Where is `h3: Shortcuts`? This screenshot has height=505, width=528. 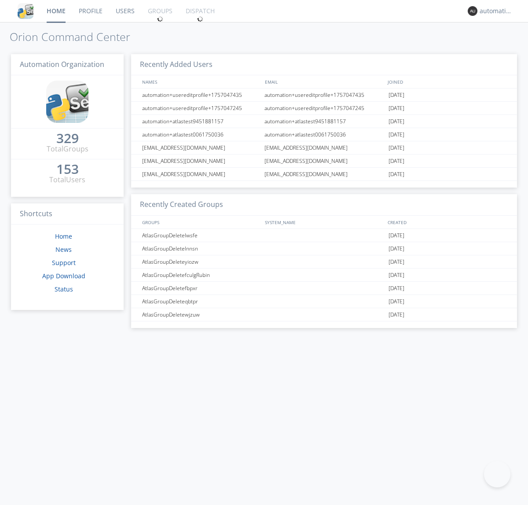
h3: Shortcuts is located at coordinates (67, 214).